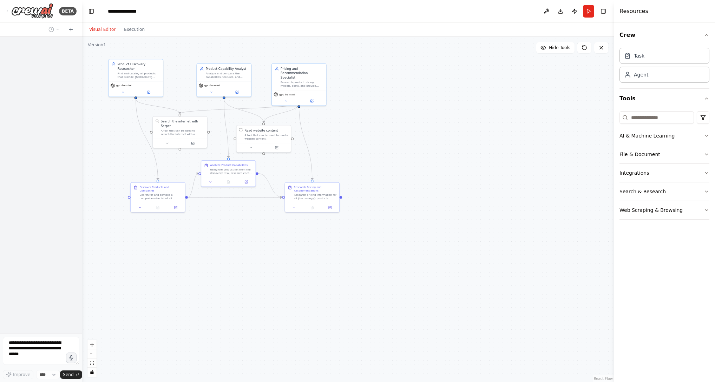 The height and width of the screenshot is (382, 715). What do you see at coordinates (157, 121) in the screenshot?
I see `img: SerperDevTool` at bounding box center [157, 121].